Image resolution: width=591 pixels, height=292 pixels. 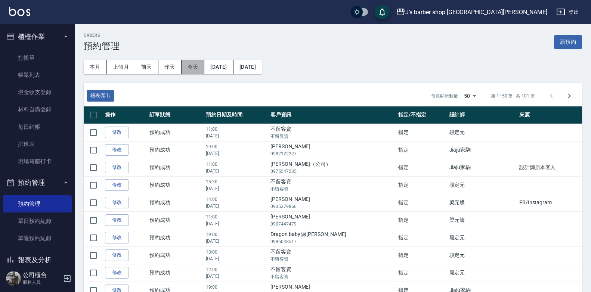 What do you see at coordinates (37, 204) in the screenshot?
I see `a: 預約管理` at bounding box center [37, 204].